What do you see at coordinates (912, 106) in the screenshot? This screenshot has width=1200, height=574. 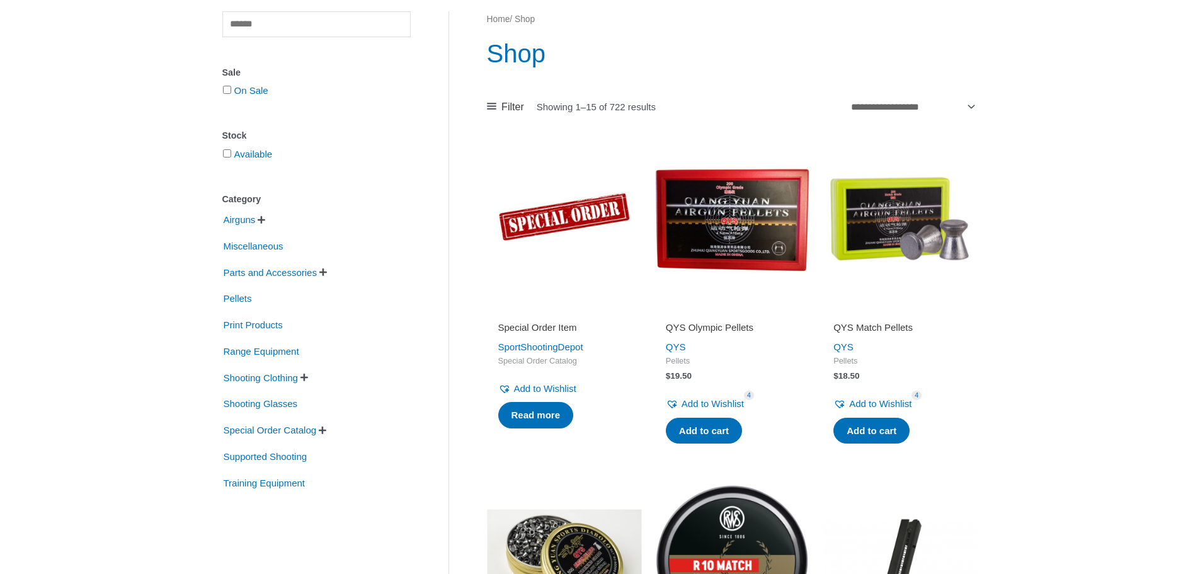 I see `select: Shop order` at bounding box center [912, 106].